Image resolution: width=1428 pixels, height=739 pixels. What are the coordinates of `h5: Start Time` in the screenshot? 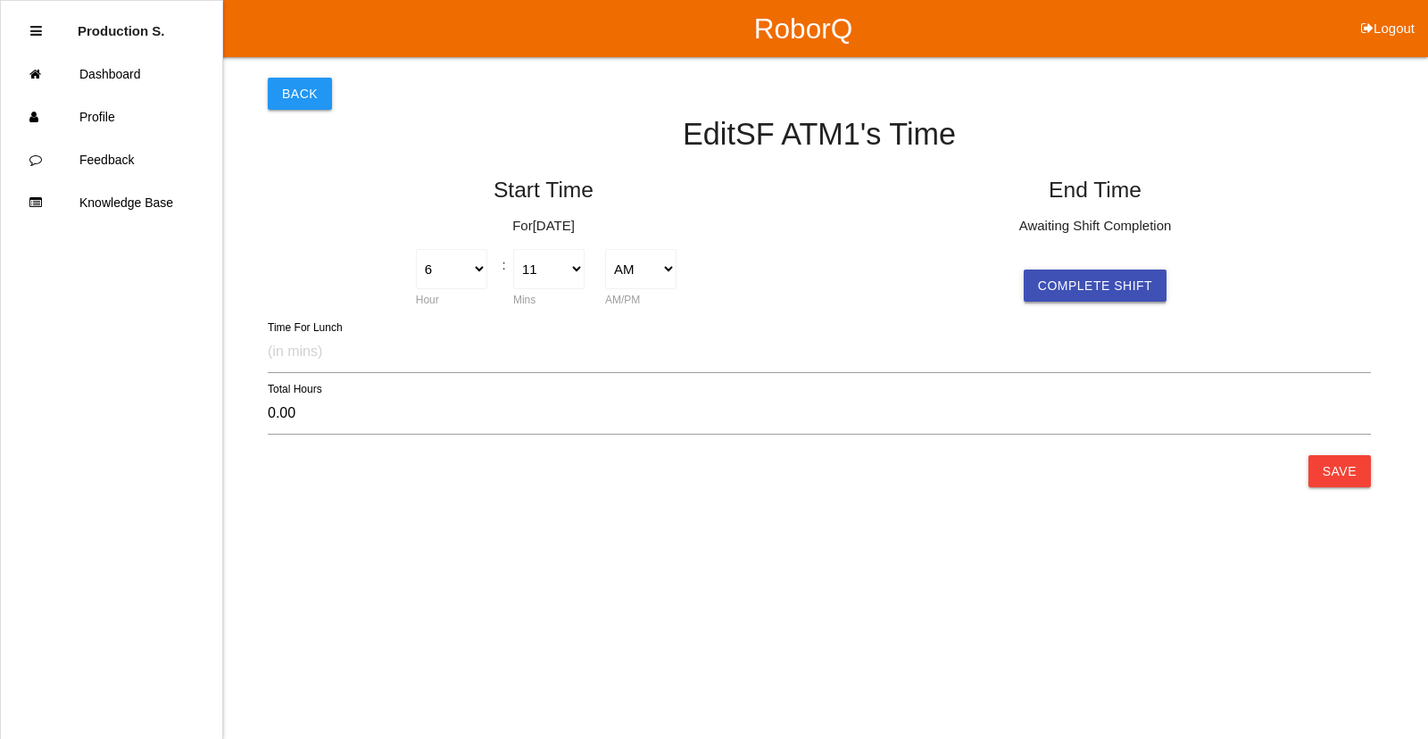 It's located at (544, 189).